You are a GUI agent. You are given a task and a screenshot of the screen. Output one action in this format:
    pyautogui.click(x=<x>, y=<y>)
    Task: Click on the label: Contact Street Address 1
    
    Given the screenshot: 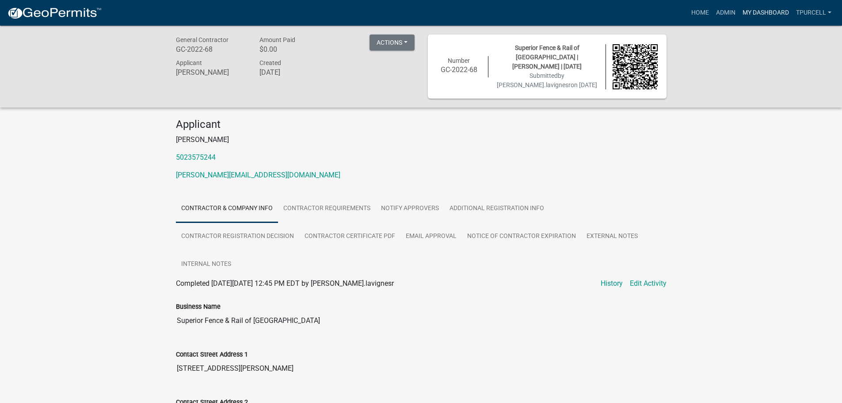 What is the action you would take?
    pyautogui.click(x=212, y=355)
    